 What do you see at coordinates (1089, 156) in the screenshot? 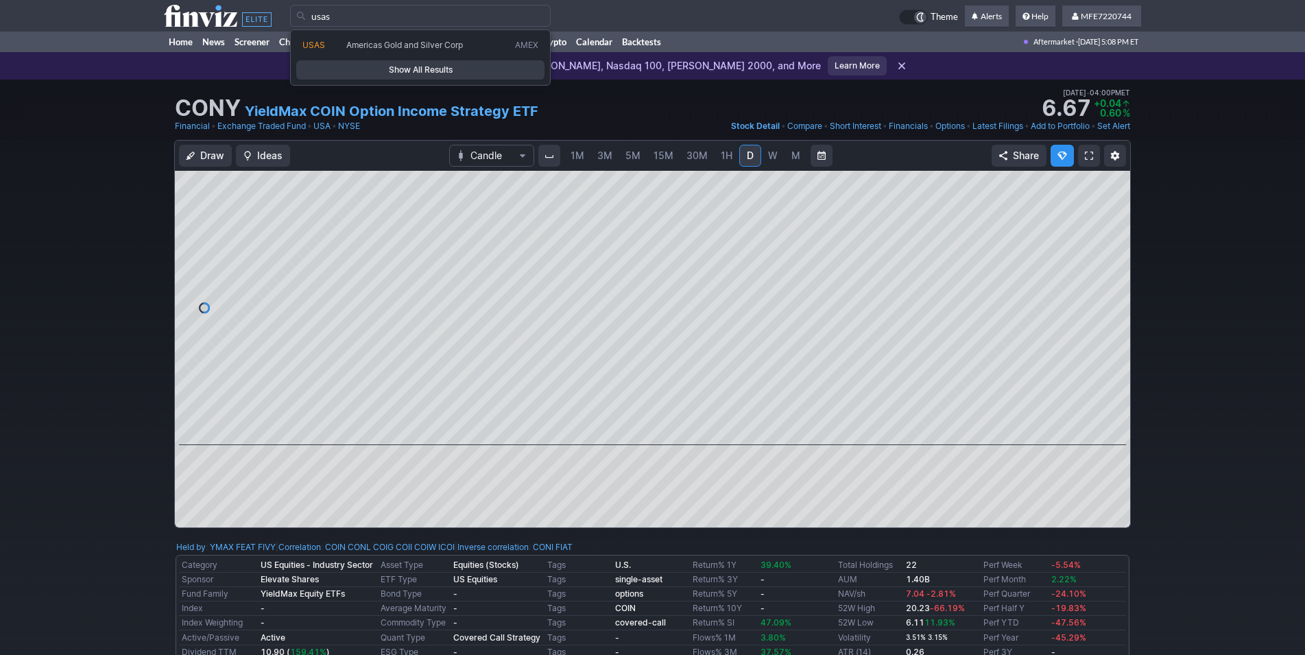
I see `a: Fullscreen` at bounding box center [1089, 156].